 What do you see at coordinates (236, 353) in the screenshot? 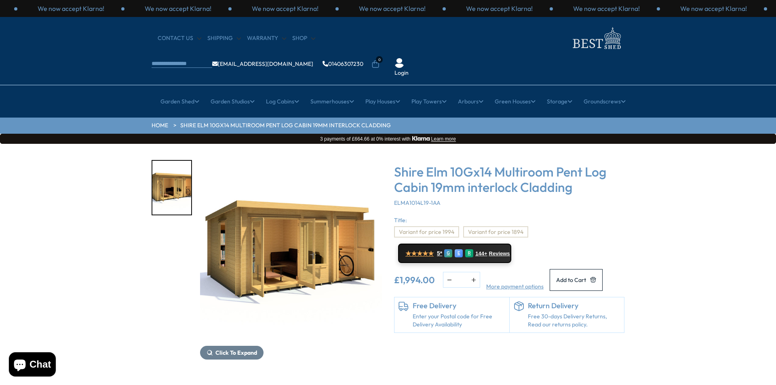
I see `span: Click To Expand` at bounding box center [236, 353].